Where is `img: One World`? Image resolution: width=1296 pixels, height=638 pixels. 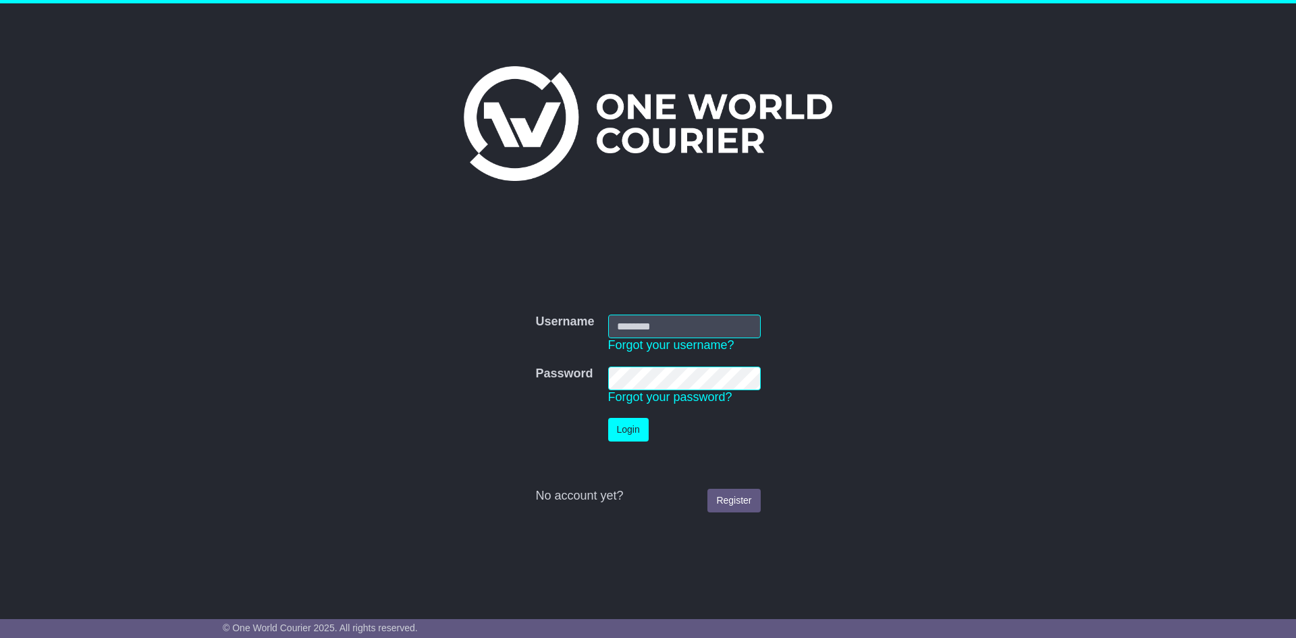 img: One World is located at coordinates (648, 123).